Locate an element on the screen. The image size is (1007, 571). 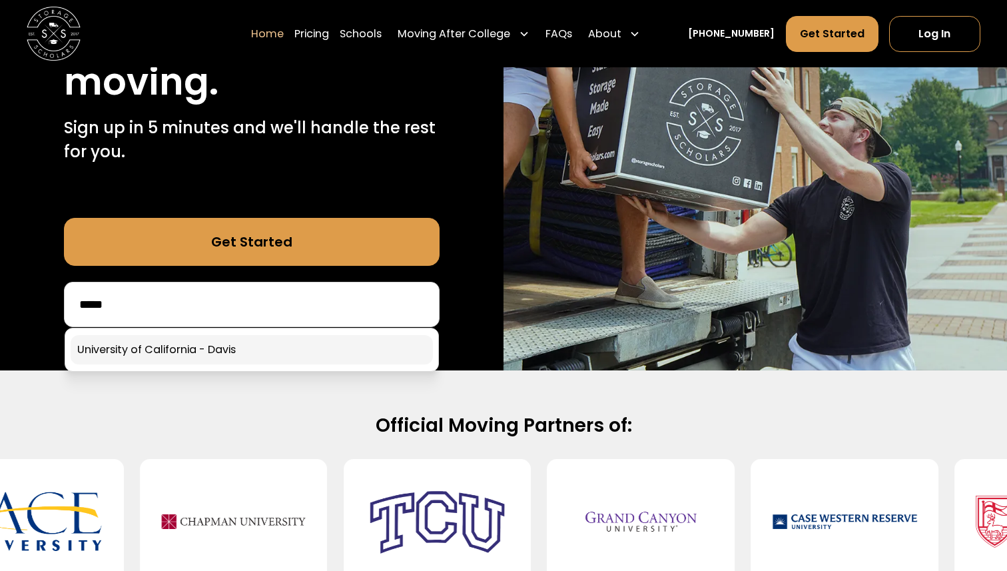
a: home is located at coordinates (53, 33).